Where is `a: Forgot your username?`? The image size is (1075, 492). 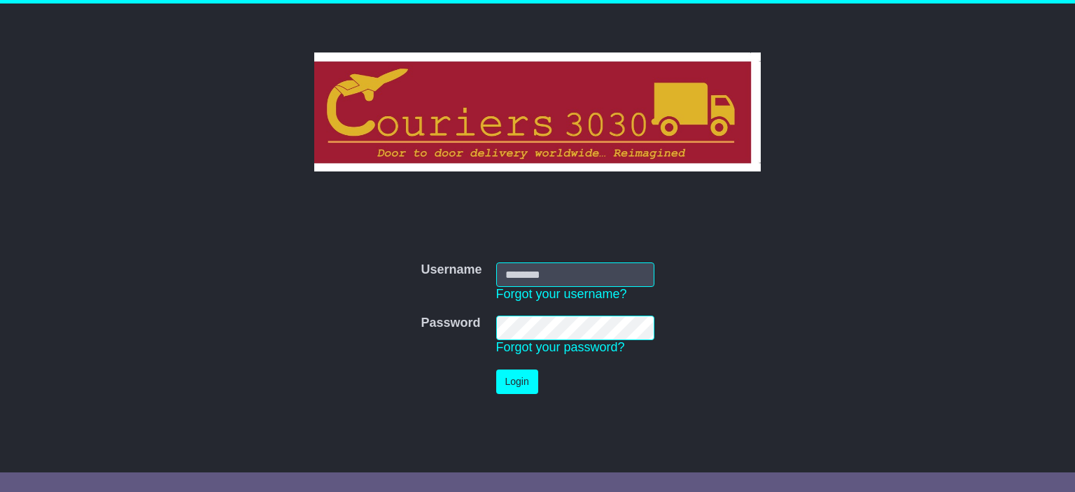
a: Forgot your username? is located at coordinates (562, 294).